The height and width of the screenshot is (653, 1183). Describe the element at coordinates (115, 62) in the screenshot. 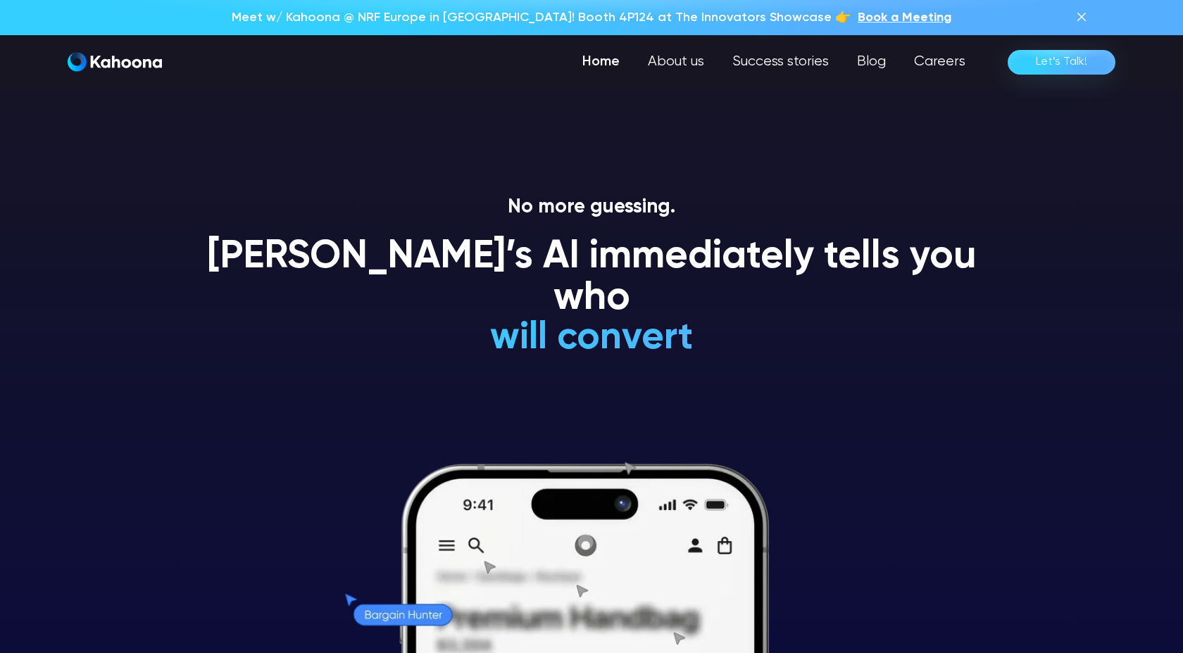

I see `a: Kahoona logo blackKahoona logo white` at that location.